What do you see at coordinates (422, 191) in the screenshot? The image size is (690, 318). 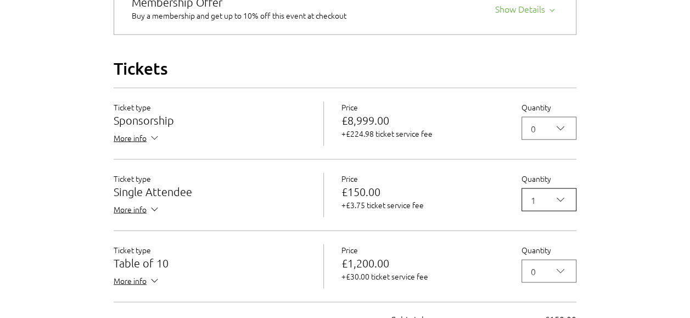 I see `p: £150.00` at bounding box center [422, 191].